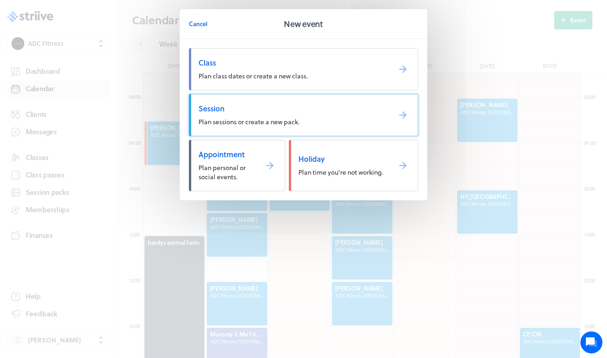  What do you see at coordinates (198, 24) in the screenshot?
I see `button: Cancel` at bounding box center [198, 24].